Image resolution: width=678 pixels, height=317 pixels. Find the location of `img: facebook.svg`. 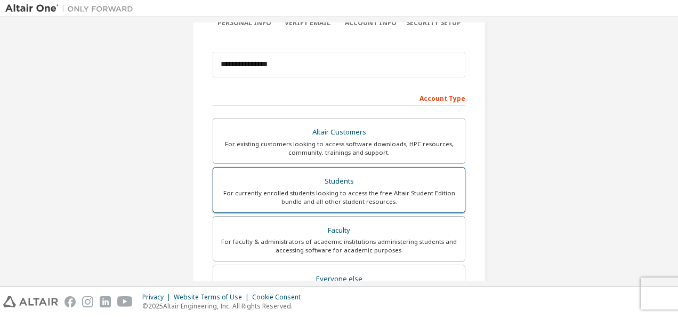

img: facebook.svg is located at coordinates (70, 301).